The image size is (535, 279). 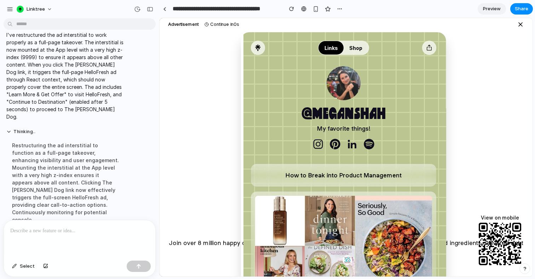 What do you see at coordinates (196, 30) in the screenshot?
I see `span: Shop` at bounding box center [196, 30].